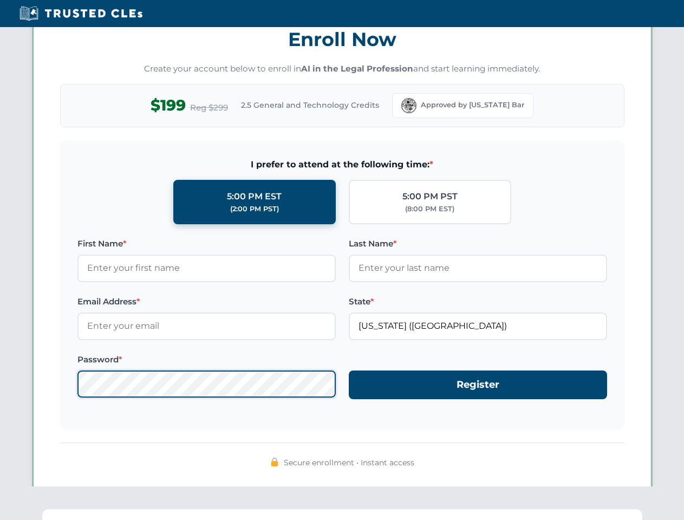  I want to click on span: I prefer to attend at the following time:, so click(342, 165).